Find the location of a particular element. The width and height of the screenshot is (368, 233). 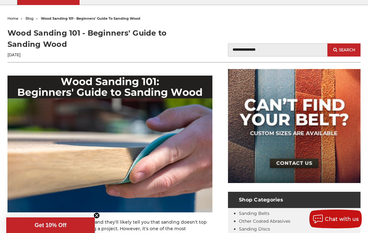

span: Chat with us is located at coordinates (342, 219).